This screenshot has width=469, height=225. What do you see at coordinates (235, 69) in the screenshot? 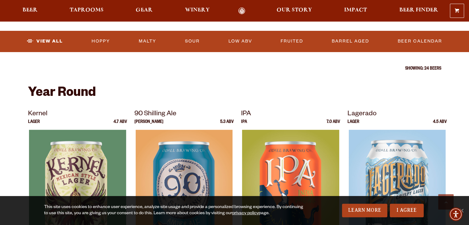
I see `p: Showing: 24 Beers` at bounding box center [235, 69].